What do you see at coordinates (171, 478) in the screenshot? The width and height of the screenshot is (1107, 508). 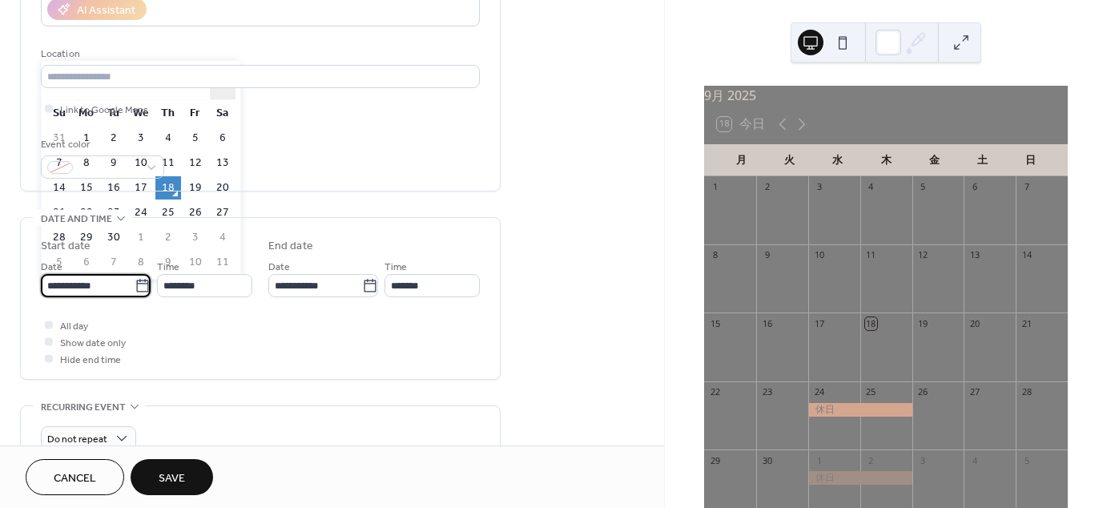 I see `span: Save` at bounding box center [171, 478].